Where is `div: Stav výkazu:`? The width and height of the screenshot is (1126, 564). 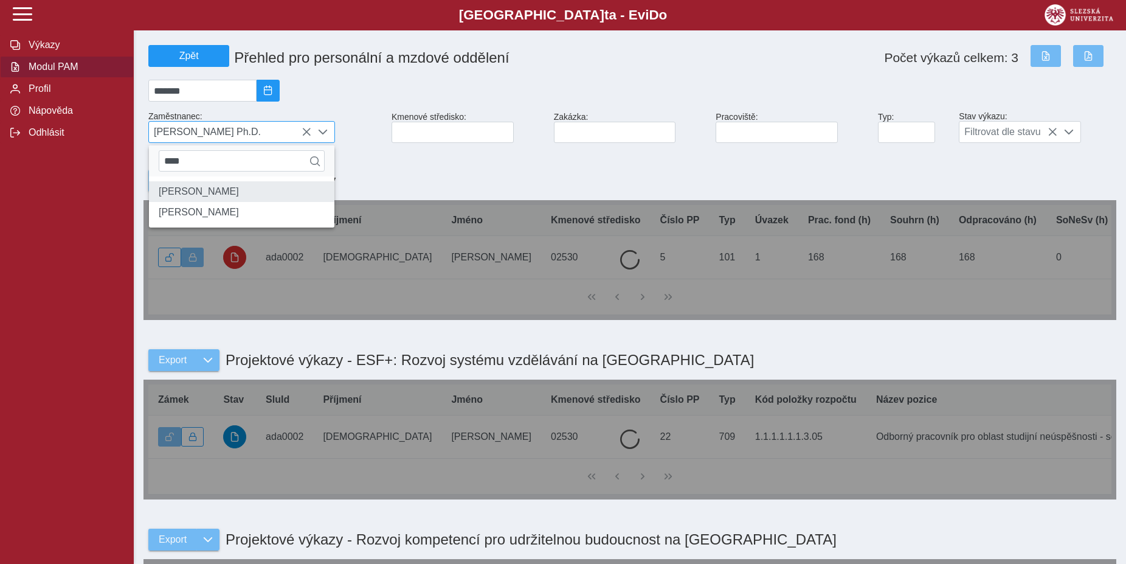
div: Stav výkazu: is located at coordinates (1035, 127).